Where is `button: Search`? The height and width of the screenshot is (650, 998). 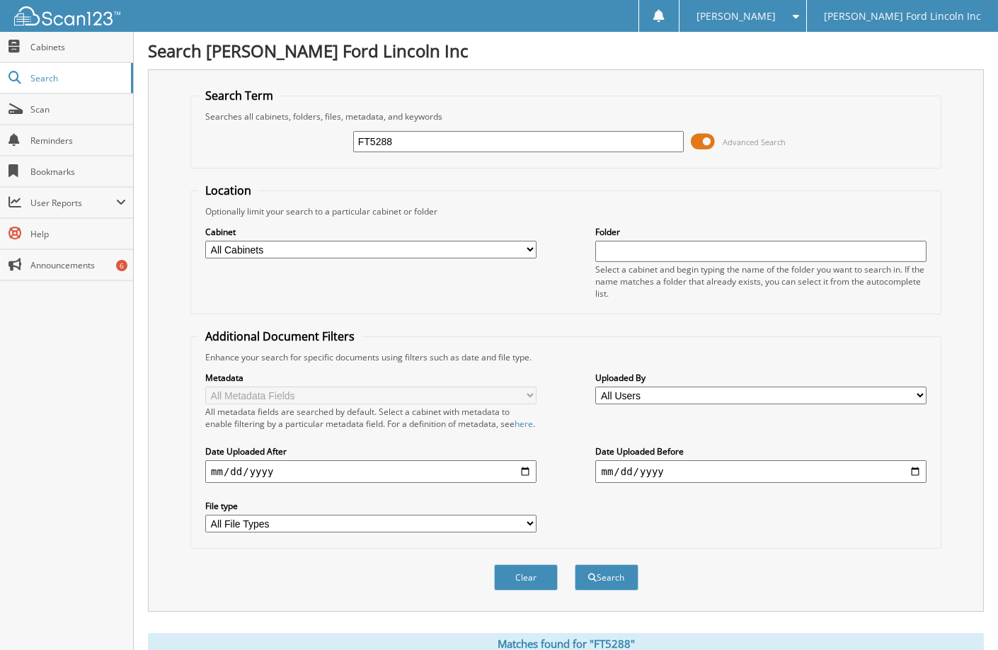 button: Search is located at coordinates (607, 577).